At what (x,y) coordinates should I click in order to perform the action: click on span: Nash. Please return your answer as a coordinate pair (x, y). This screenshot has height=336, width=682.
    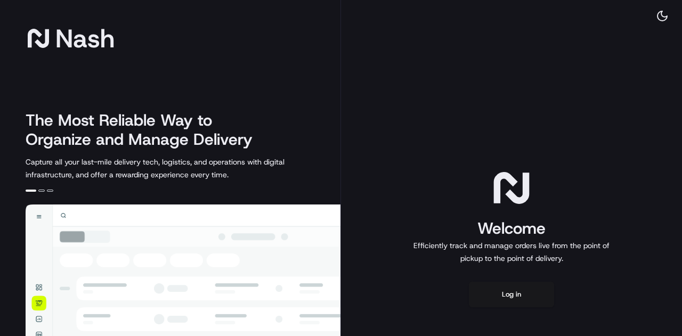
    Looking at the image, I should click on (85, 38).